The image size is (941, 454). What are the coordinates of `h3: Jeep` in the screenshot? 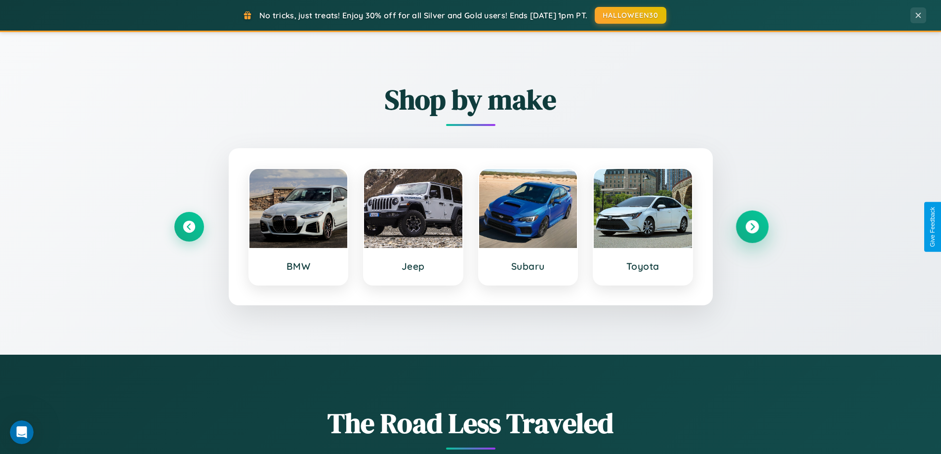 It's located at (413, 266).